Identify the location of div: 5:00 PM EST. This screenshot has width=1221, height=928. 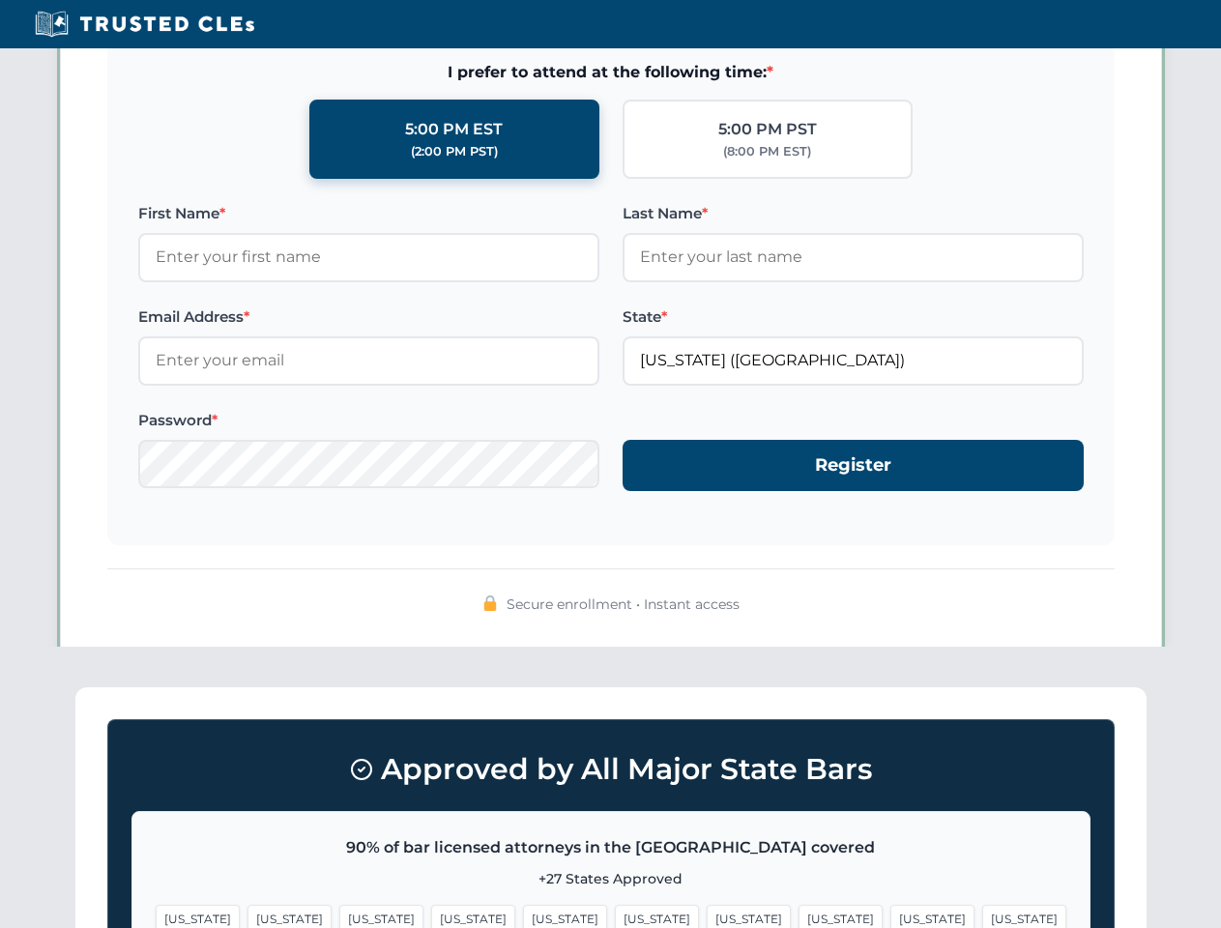
(453, 130).